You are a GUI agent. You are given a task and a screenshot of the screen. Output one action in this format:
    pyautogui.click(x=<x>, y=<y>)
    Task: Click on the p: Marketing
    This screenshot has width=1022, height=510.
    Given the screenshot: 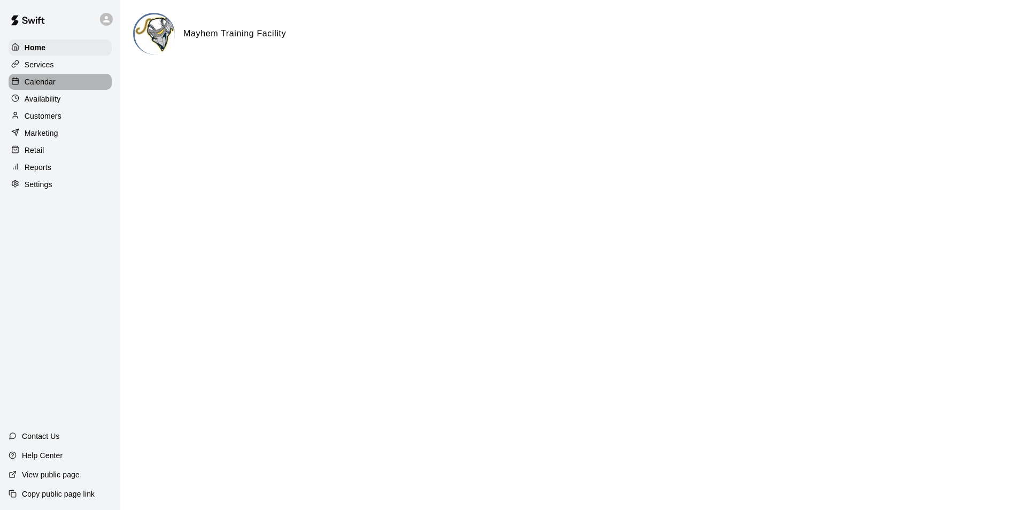 What is the action you would take?
    pyautogui.click(x=41, y=133)
    